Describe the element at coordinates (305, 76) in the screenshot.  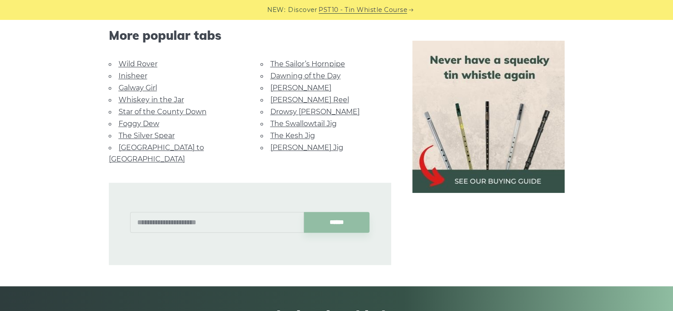
I see `a: Dawning of the Day` at that location.